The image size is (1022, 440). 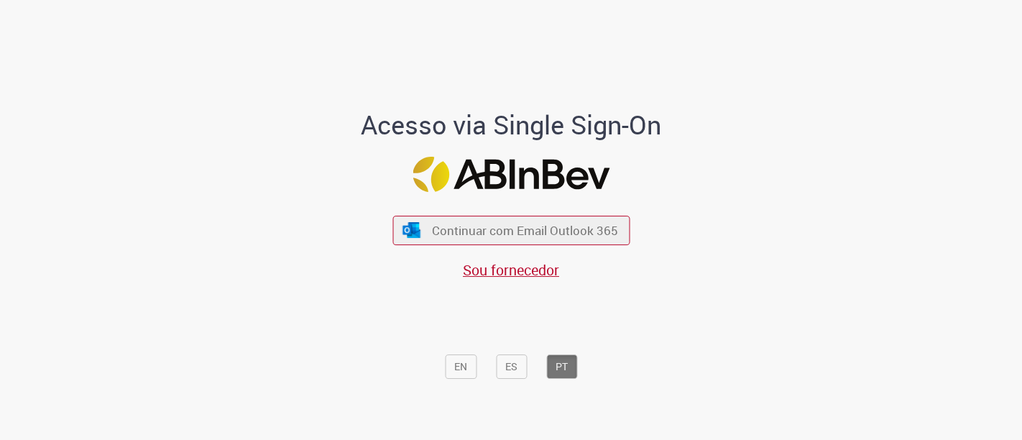 What do you see at coordinates (461, 366) in the screenshot?
I see `button: EN` at bounding box center [461, 366].